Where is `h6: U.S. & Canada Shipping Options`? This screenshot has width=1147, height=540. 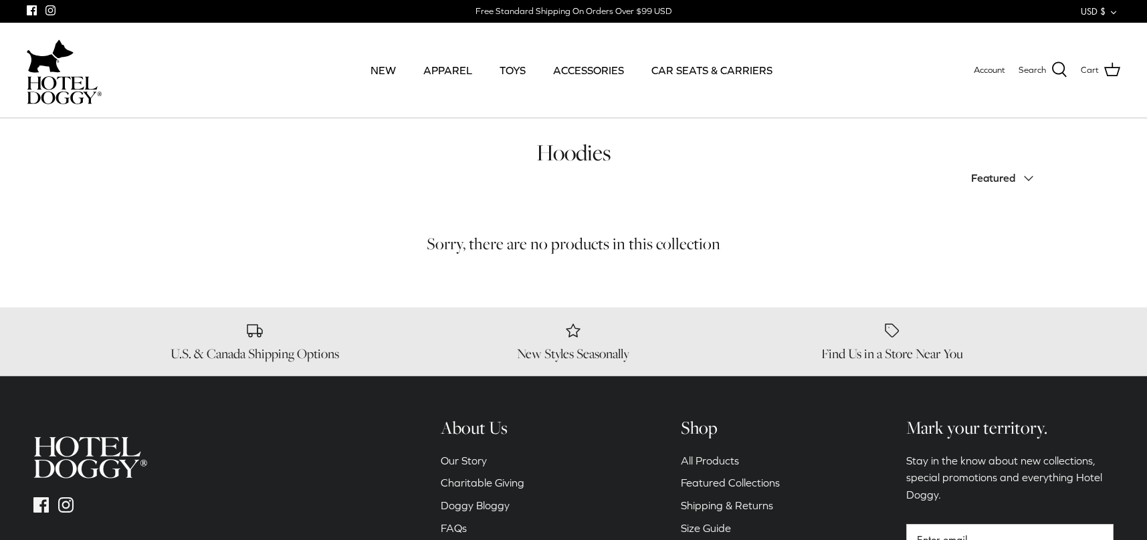
h6: U.S. & Canada Shipping Options is located at coordinates (255, 354).